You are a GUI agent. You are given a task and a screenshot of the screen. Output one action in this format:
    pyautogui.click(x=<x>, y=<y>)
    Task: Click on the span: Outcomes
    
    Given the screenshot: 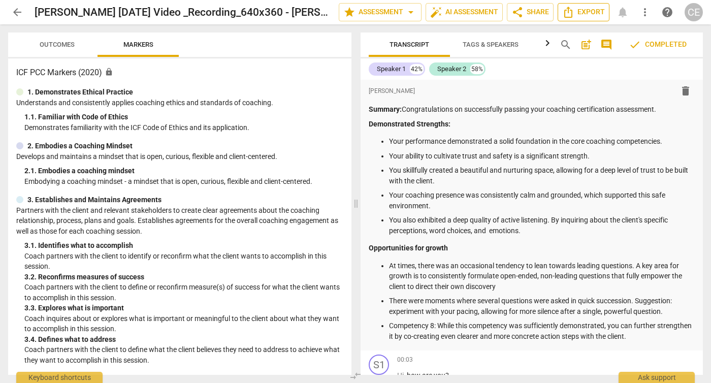 What is the action you would take?
    pyautogui.click(x=57, y=44)
    